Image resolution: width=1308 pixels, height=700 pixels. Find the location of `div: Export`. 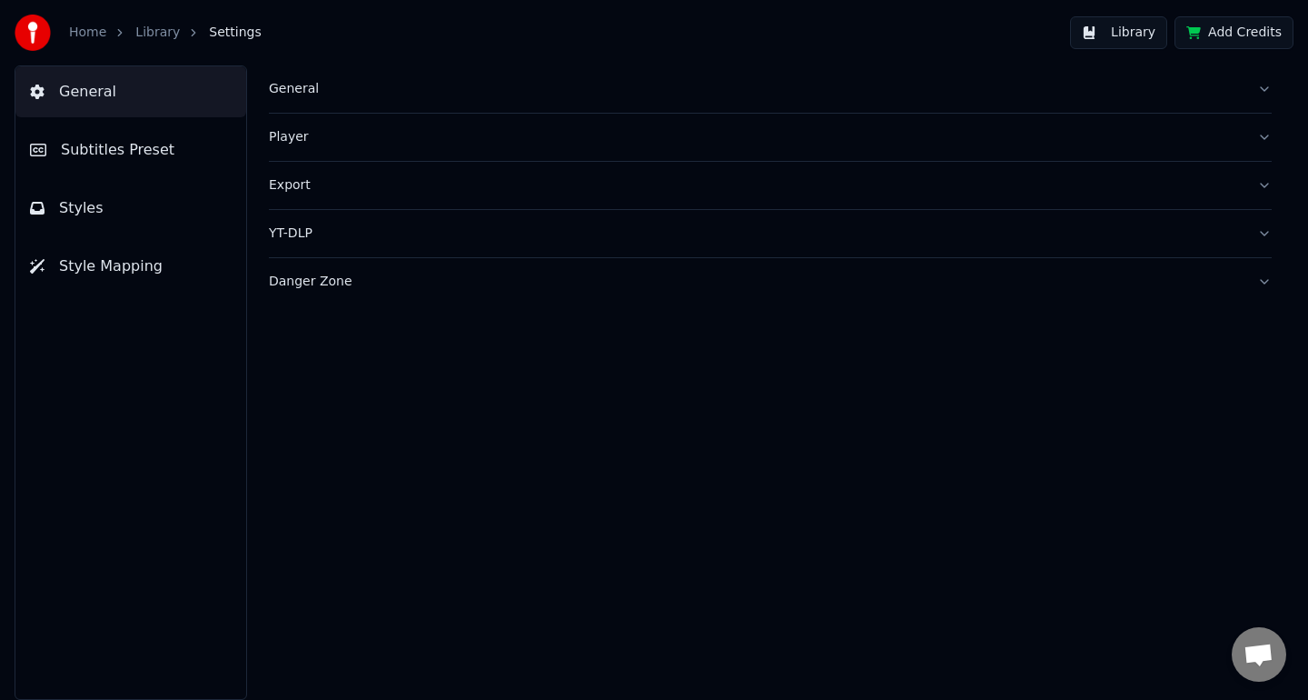

div: Export is located at coordinates (756, 185).